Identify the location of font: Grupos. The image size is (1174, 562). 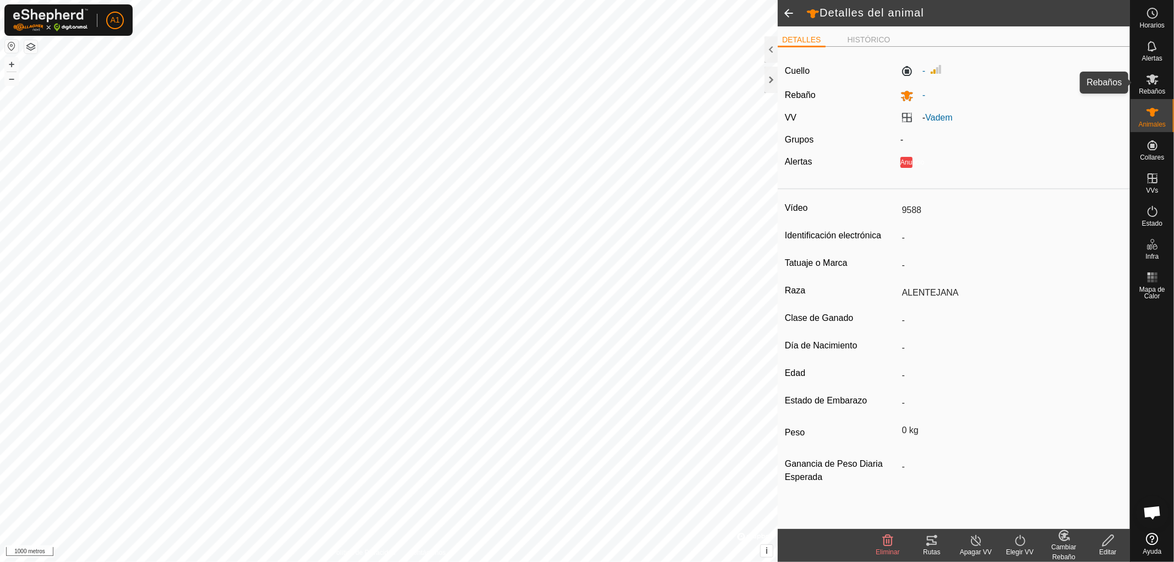
(799, 139).